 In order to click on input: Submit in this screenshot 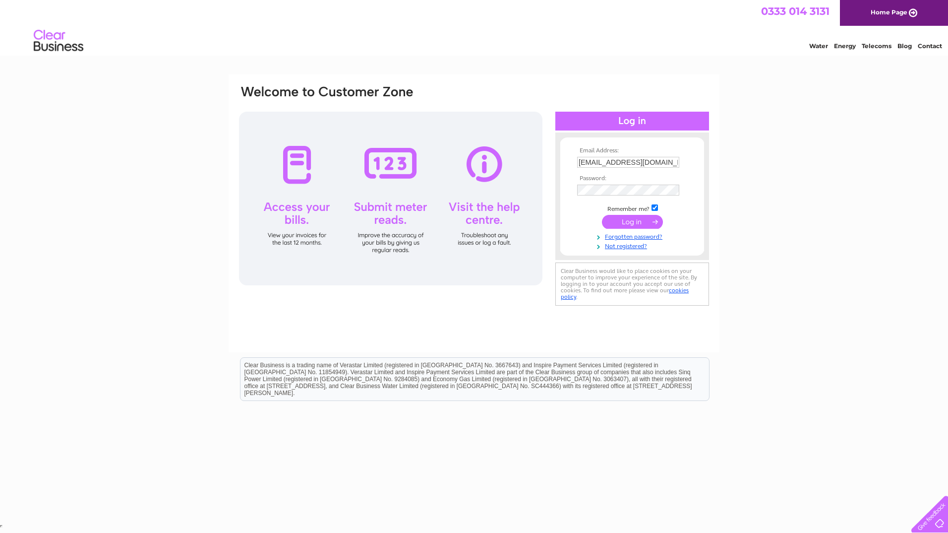, I will do `click(632, 222)`.